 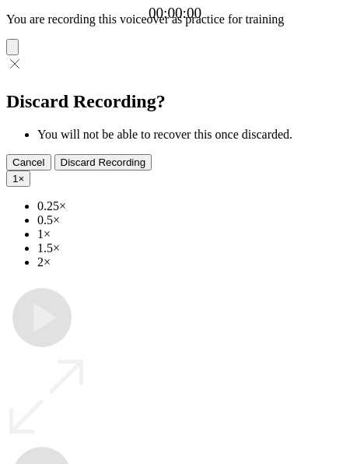 I want to click on li: 0.5×, so click(x=191, y=220).